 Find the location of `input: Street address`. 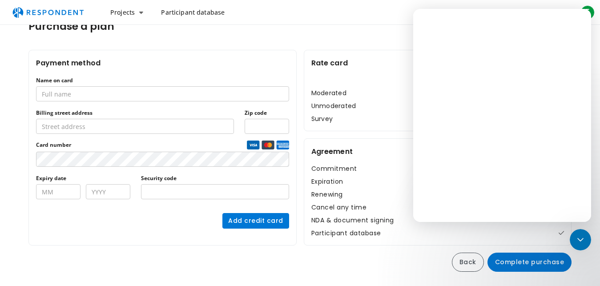

input: Street address is located at coordinates (135, 126).